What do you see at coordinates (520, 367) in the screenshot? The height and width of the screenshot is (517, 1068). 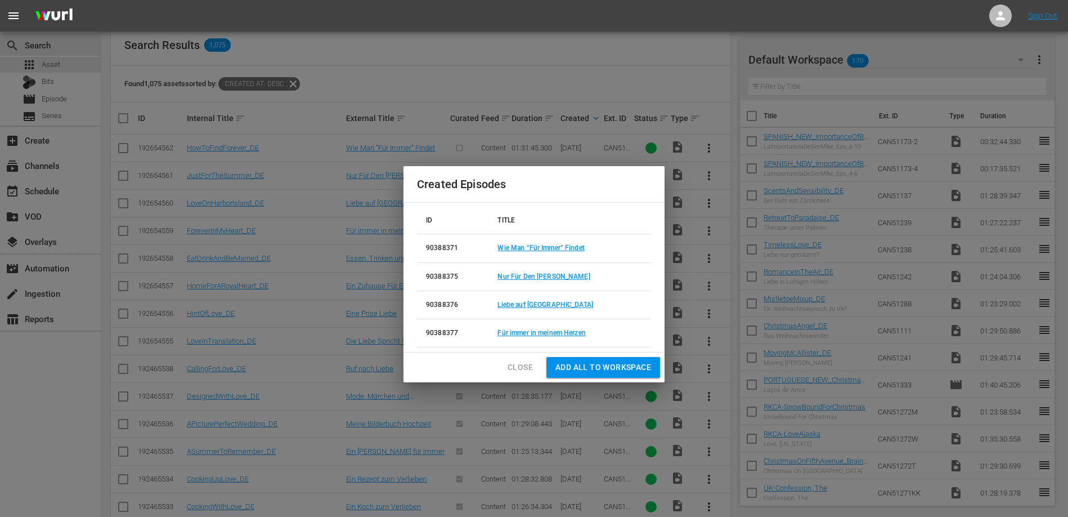 I see `button: Close` at bounding box center [520, 367].